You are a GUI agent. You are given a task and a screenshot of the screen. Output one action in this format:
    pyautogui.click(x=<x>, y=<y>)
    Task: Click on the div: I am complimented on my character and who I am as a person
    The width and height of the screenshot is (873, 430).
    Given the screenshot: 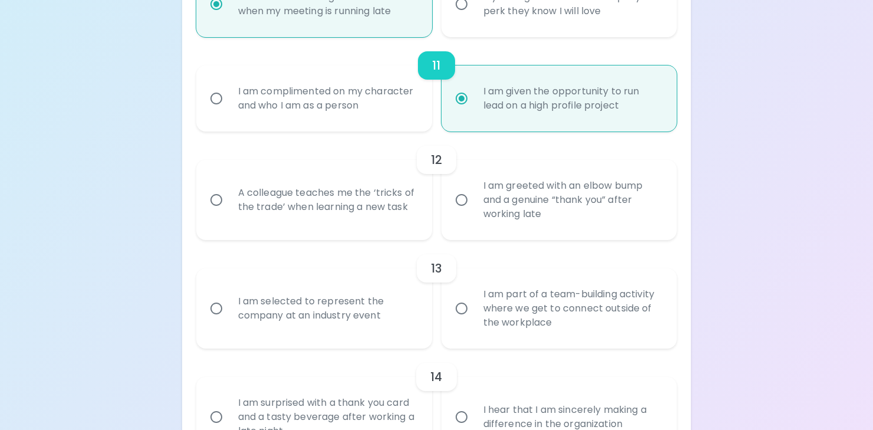 What is the action you would take?
    pyautogui.click(x=327, y=98)
    